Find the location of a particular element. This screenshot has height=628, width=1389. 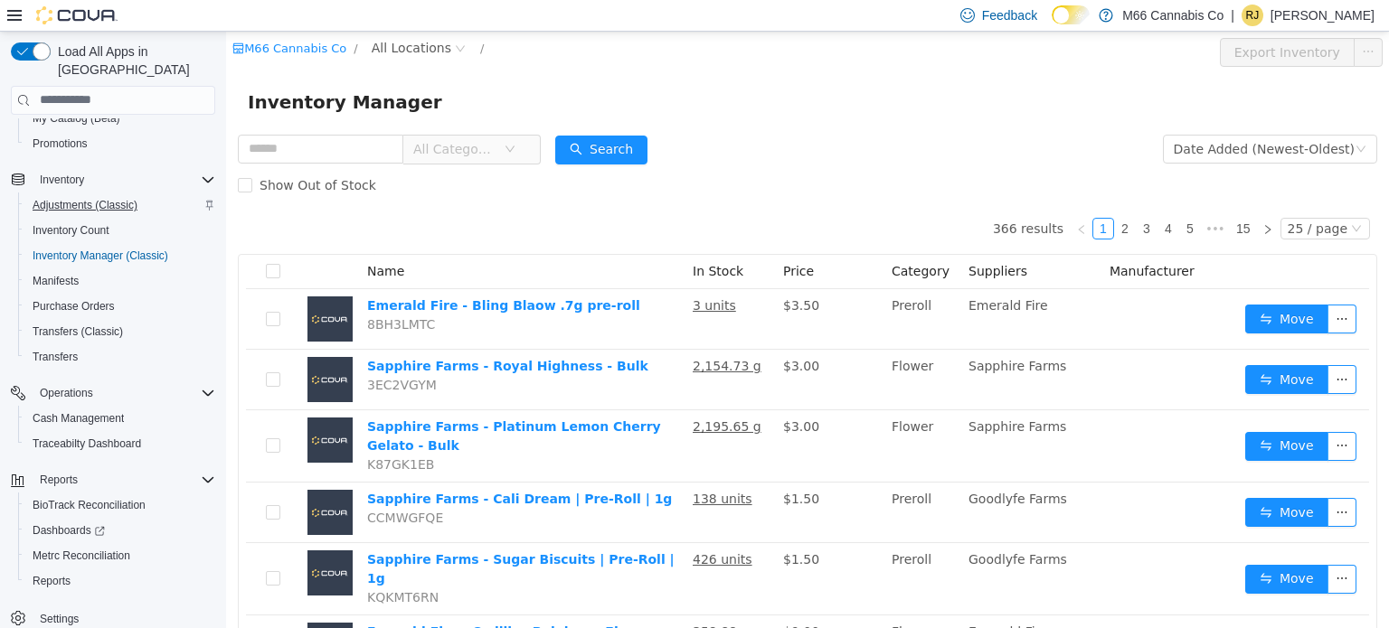

span: In Stock is located at coordinates (492, 240).